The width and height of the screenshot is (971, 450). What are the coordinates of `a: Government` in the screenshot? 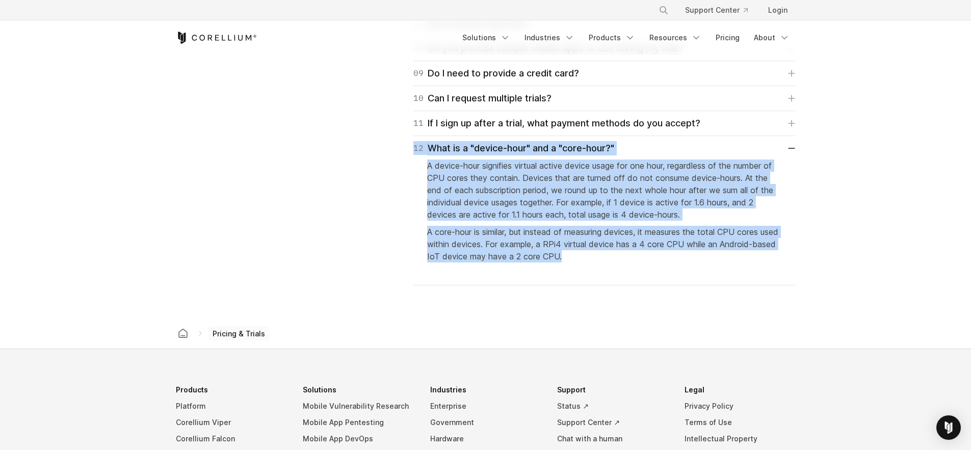 It's located at (486, 422).